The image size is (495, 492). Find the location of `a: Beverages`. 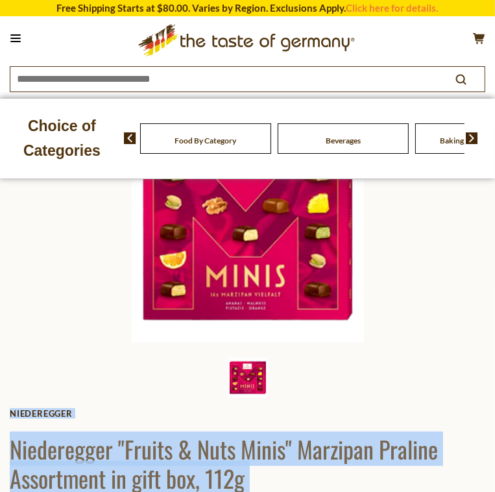

a: Beverages is located at coordinates (343, 140).